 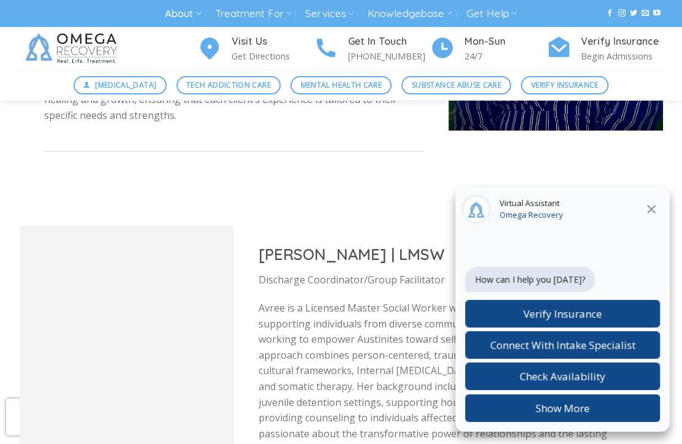 What do you see at coordinates (622, 56) in the screenshot?
I see `p: Begin Admissions` at bounding box center [622, 56].